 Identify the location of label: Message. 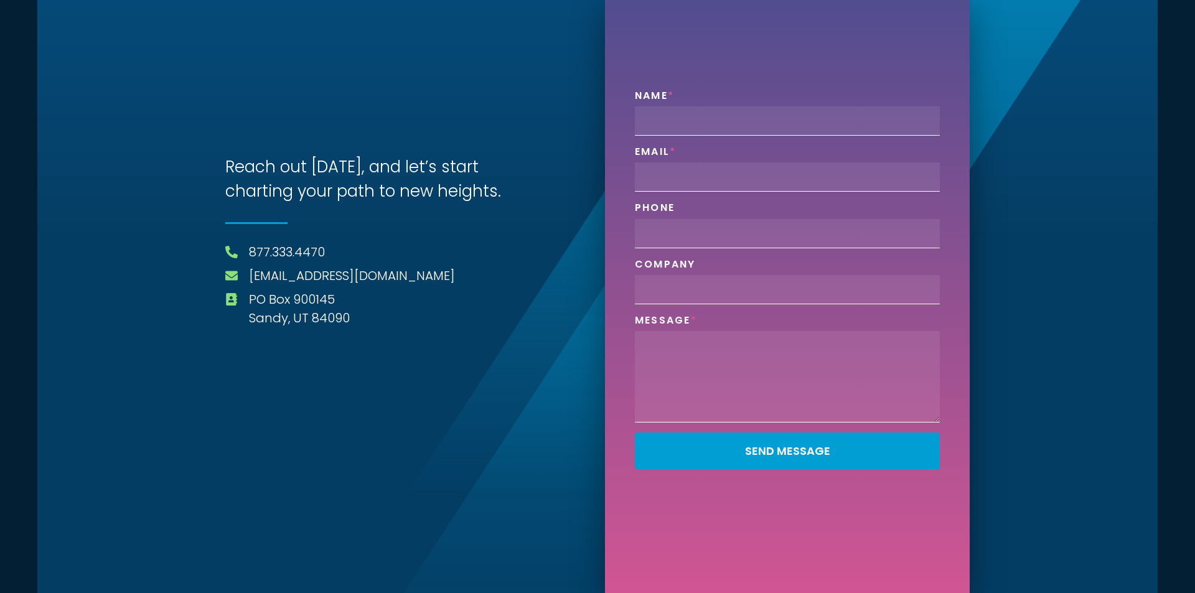
(666, 322).